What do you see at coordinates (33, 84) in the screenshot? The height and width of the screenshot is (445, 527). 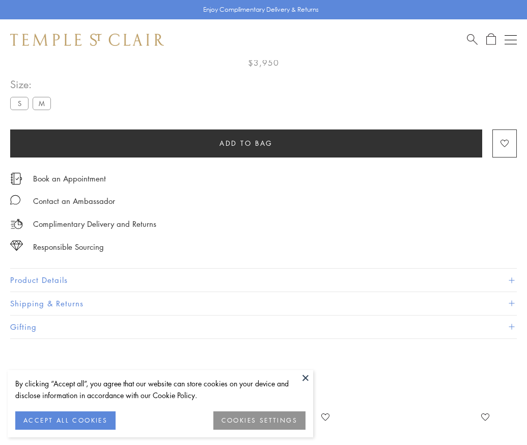 I see `span: Size:` at bounding box center [33, 84].